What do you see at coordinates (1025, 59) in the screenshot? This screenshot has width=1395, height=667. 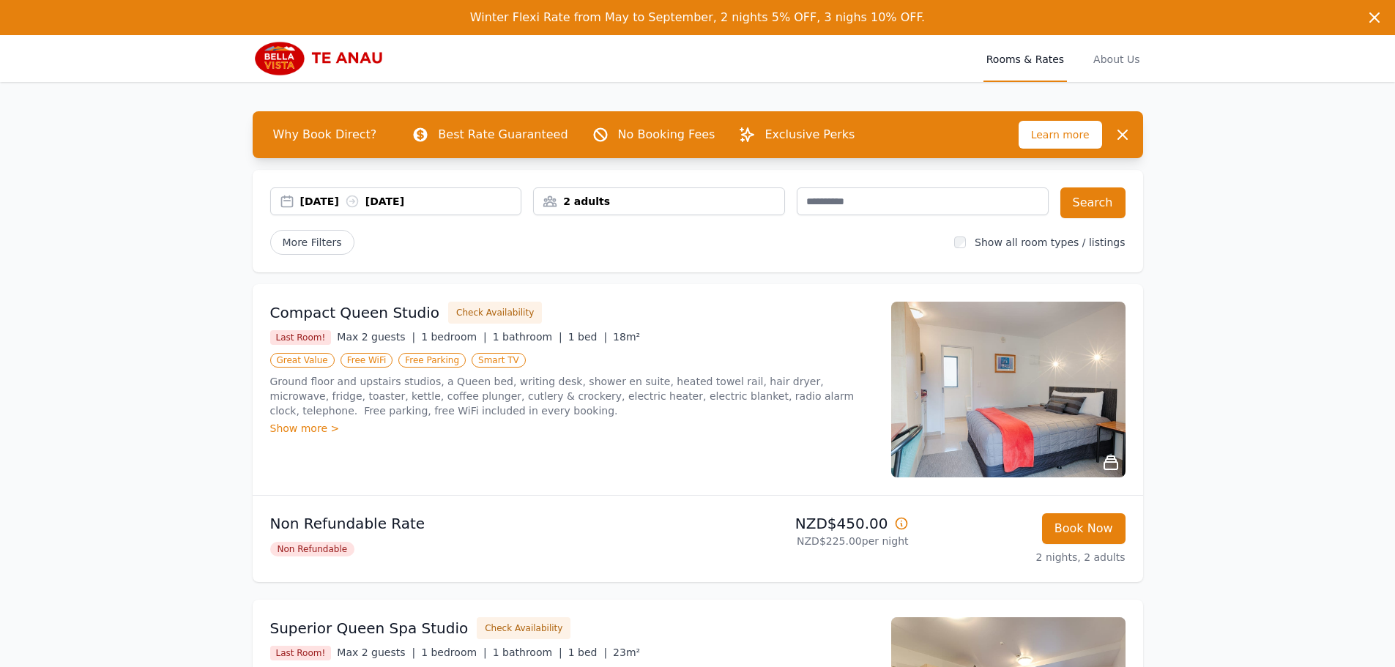 I see `span: Rooms & Rates` at bounding box center [1025, 59].